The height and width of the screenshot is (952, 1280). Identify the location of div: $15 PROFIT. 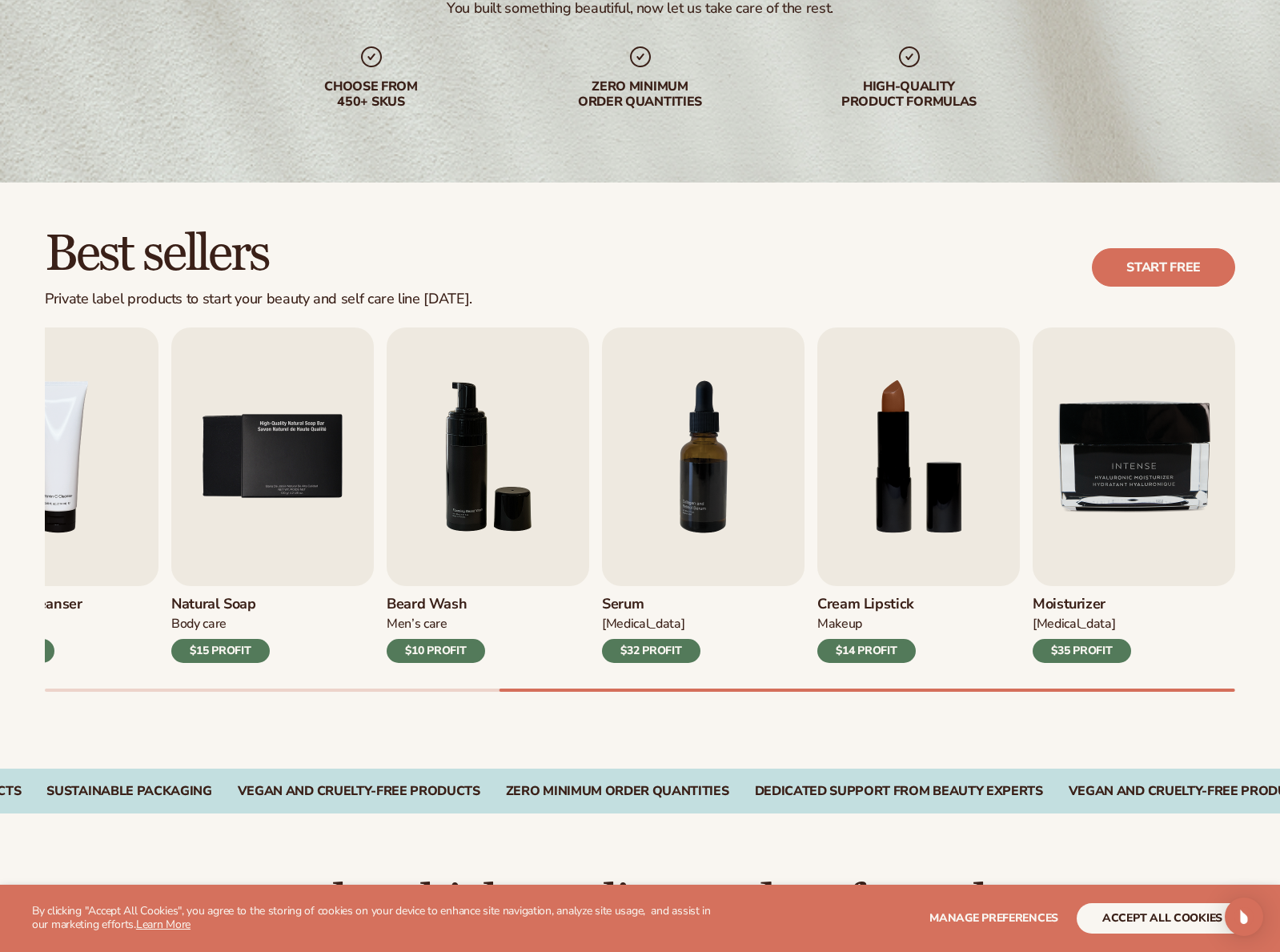
(220, 651).